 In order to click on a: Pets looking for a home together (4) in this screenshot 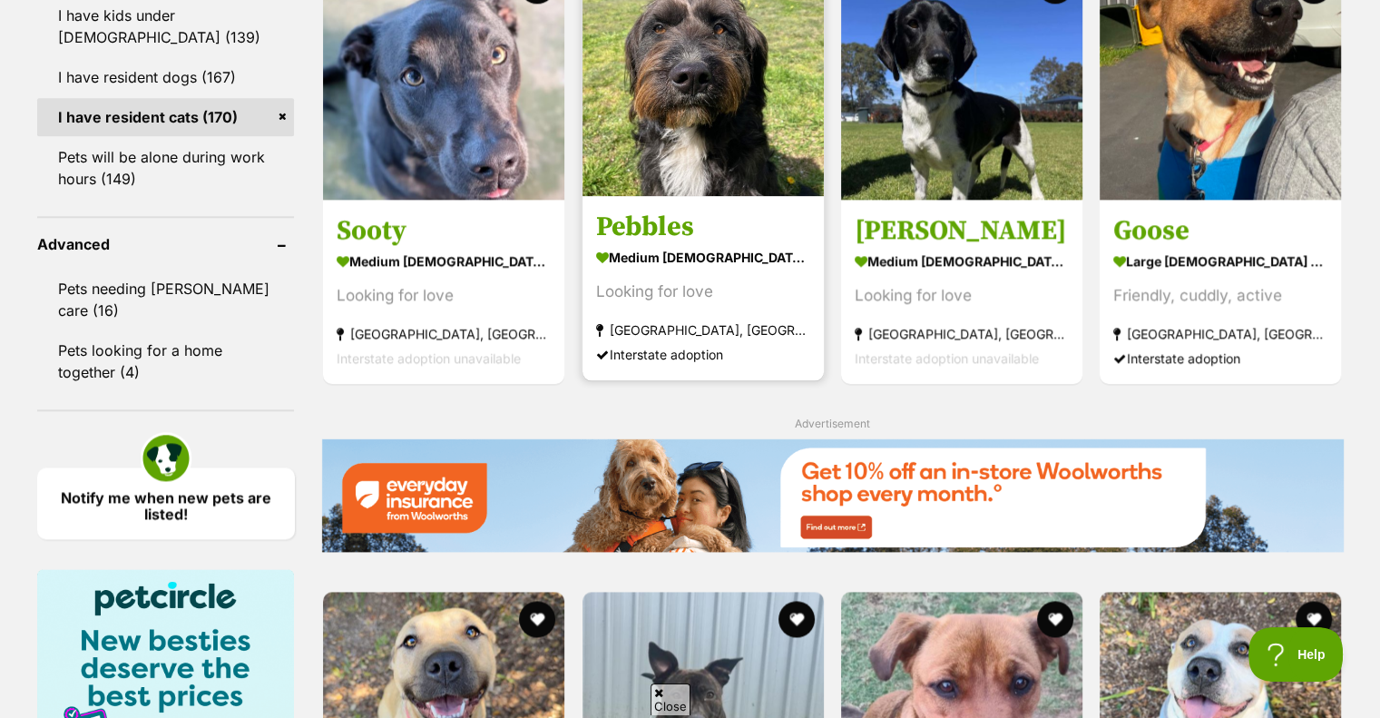, I will do `click(166, 361)`.